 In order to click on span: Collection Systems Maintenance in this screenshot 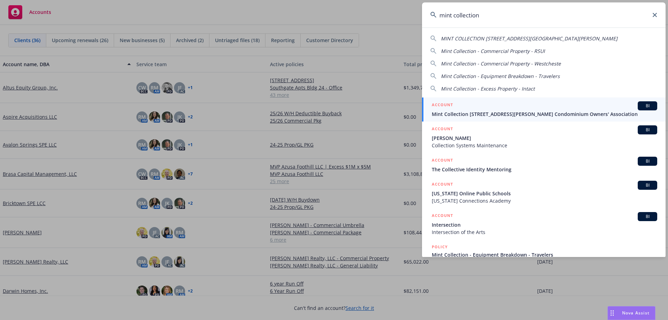, I will do `click(544, 145)`.